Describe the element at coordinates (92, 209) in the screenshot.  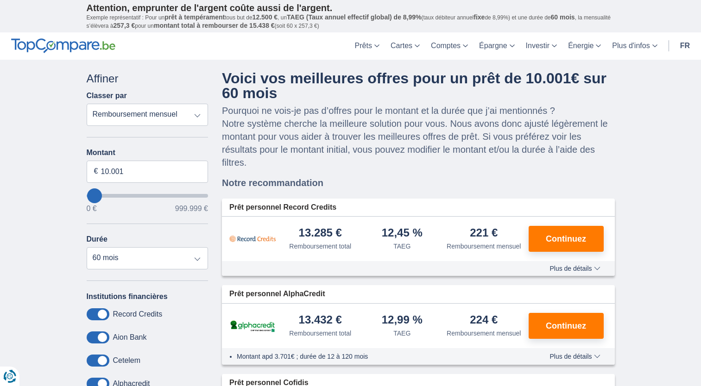
I see `span: 0 €` at that location.